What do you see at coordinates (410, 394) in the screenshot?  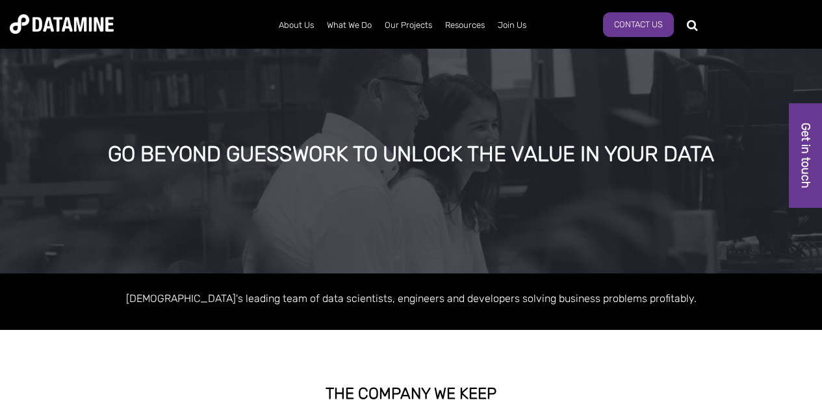 I see `strong: THE COMPANY WE KEEP` at bounding box center [410, 394].